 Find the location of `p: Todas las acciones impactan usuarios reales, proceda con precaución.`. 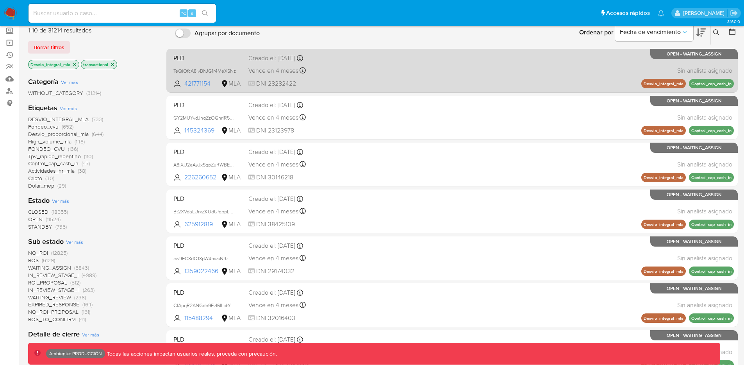

p: Todas las acciones impactan usuarios reales, proceda con precaución. is located at coordinates (191, 353).